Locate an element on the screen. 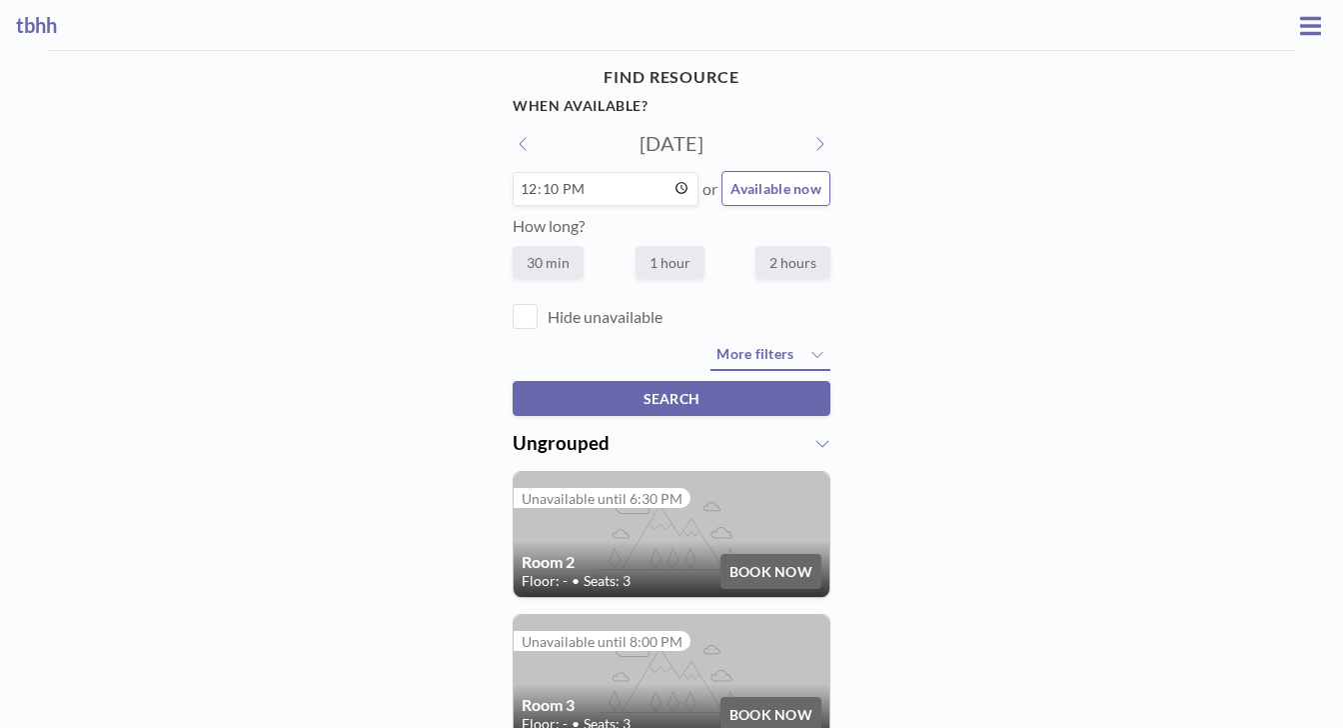  h4: Room 3 is located at coordinates (621, 705).